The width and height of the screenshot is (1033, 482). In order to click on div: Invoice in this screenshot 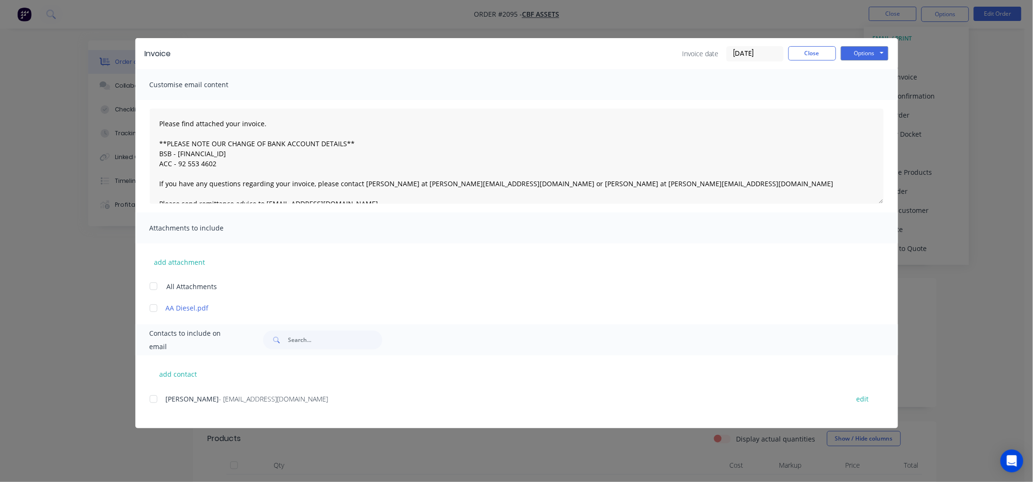, I will do `click(158, 54)`.